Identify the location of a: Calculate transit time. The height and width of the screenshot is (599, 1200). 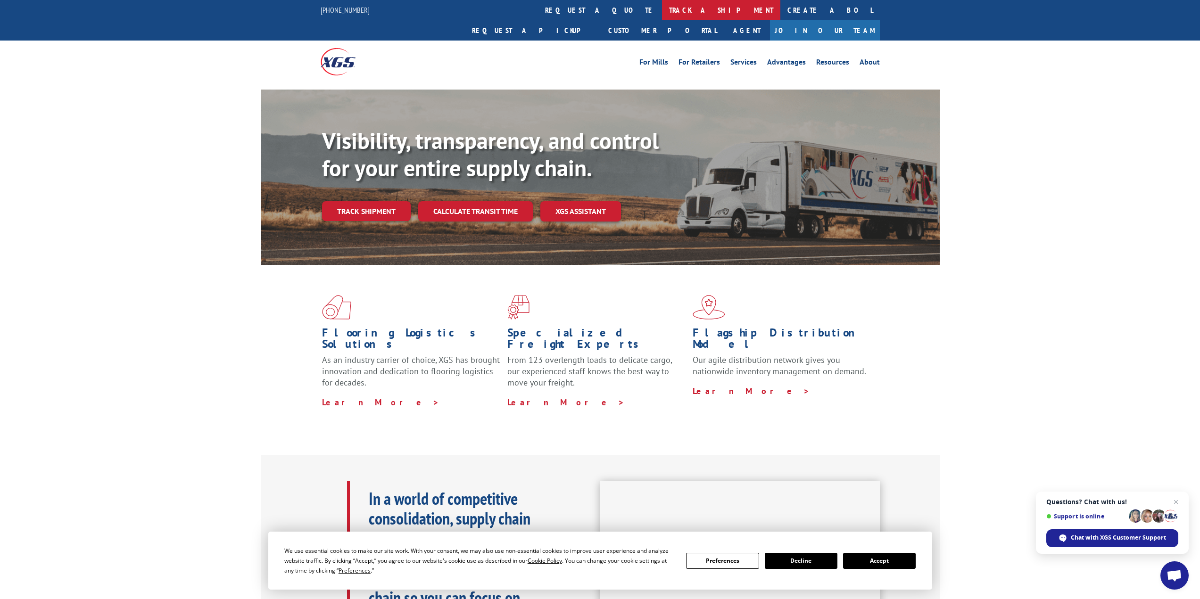
(475, 211).